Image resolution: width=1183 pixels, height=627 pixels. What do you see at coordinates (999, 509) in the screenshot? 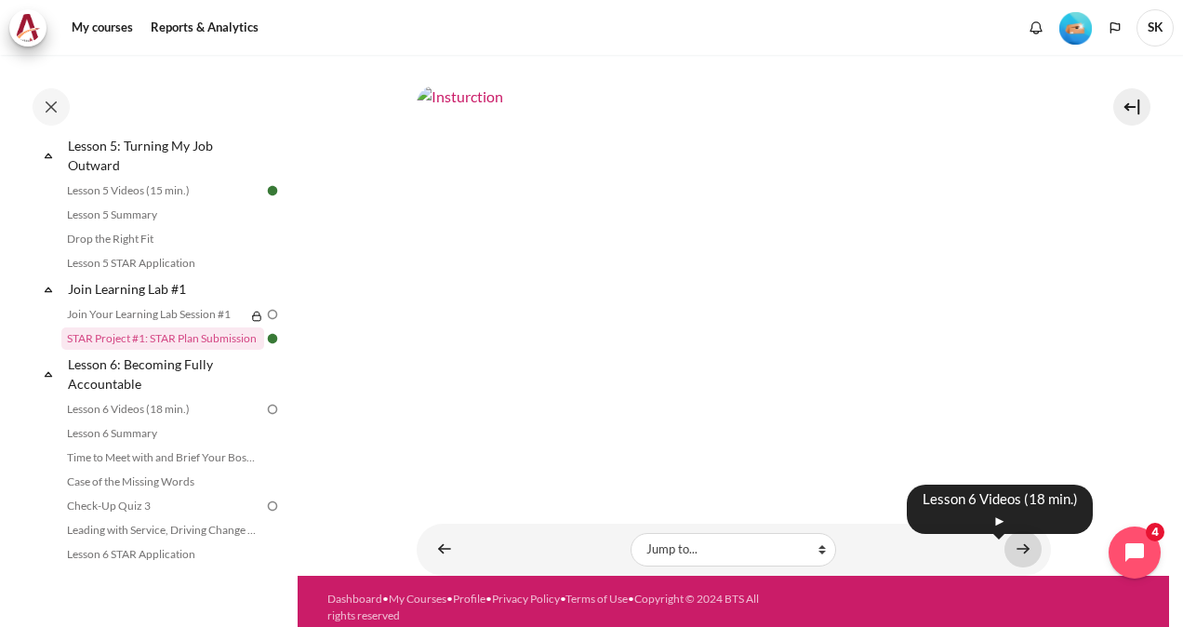
I see `div: Lesson 6 Videos (18 min.) ►` at bounding box center [999, 509].